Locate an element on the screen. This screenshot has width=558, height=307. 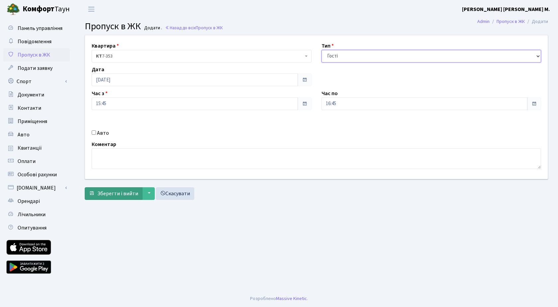
span: Зберегти і вийти is located at coordinates (118, 193).